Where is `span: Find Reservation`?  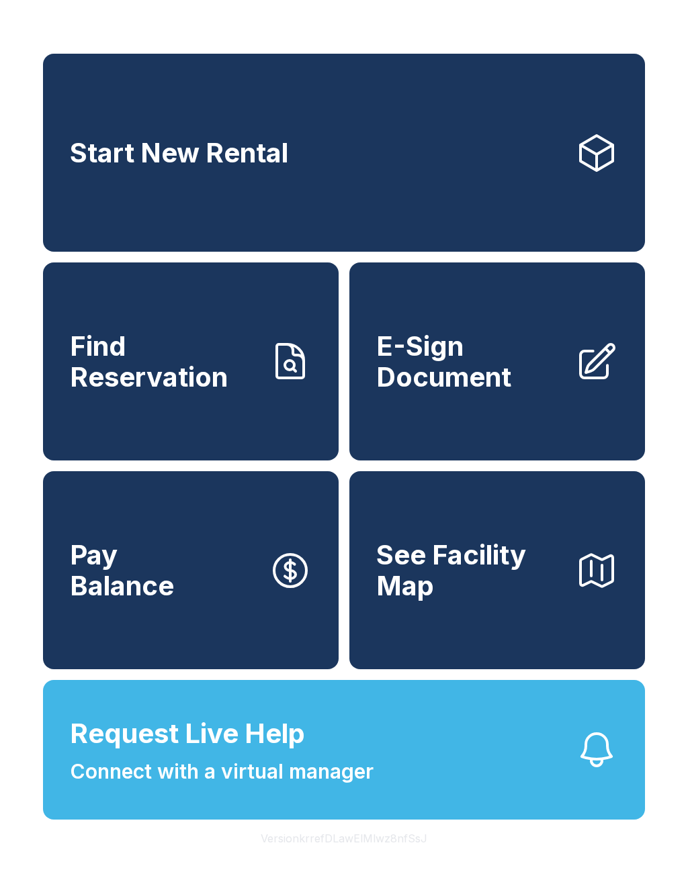
span: Find Reservation is located at coordinates (164, 361).